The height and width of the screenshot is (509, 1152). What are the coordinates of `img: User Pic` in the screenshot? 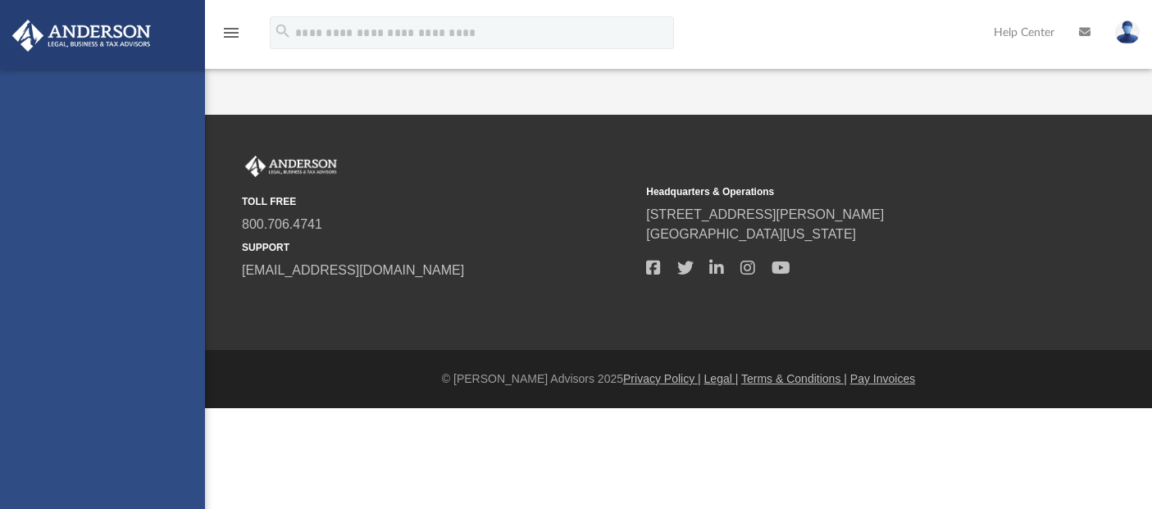 It's located at (1127, 32).